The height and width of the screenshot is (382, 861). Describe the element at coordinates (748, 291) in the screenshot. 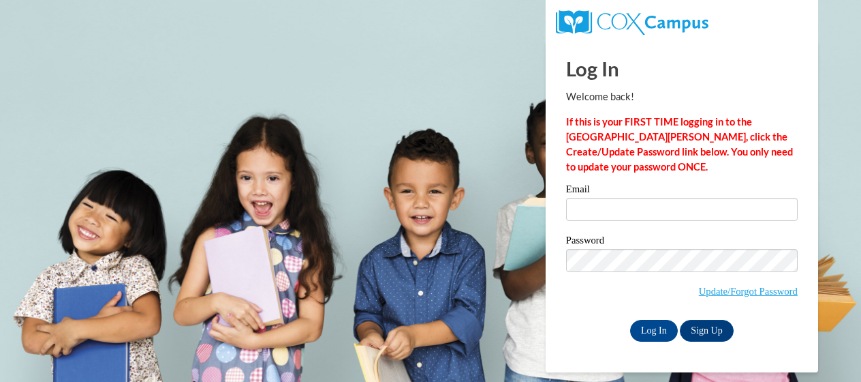

I see `a: Update/Forgot Password` at that location.